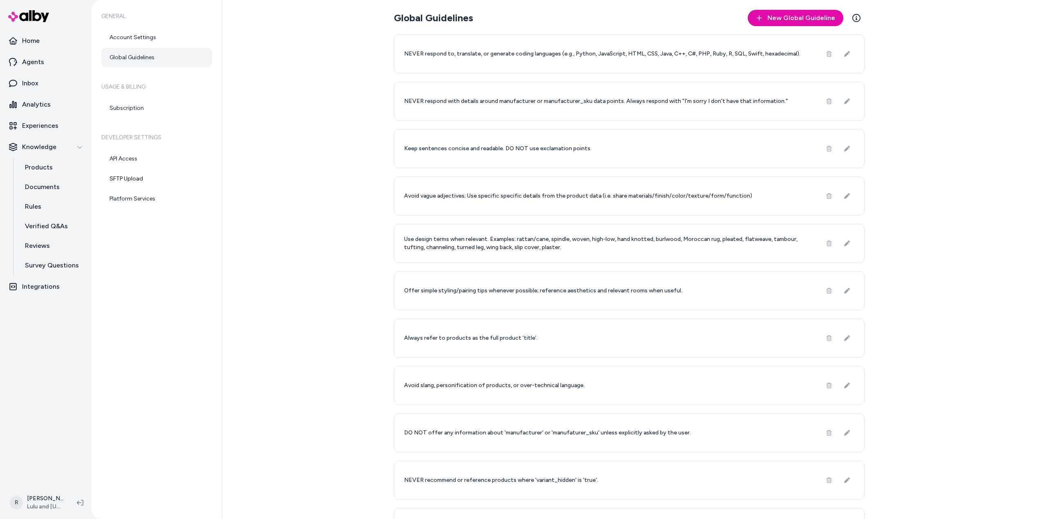  I want to click on h6: Usage & Billing, so click(156, 87).